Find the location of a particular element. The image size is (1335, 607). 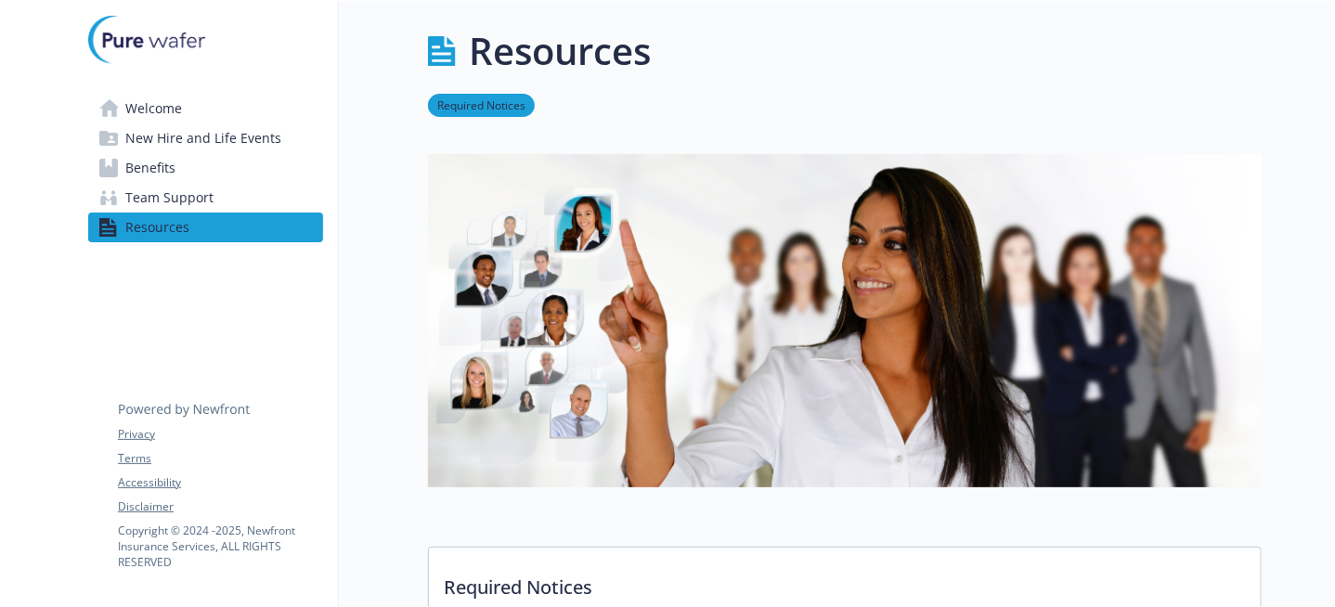

a: Resources is located at coordinates (205, 228).